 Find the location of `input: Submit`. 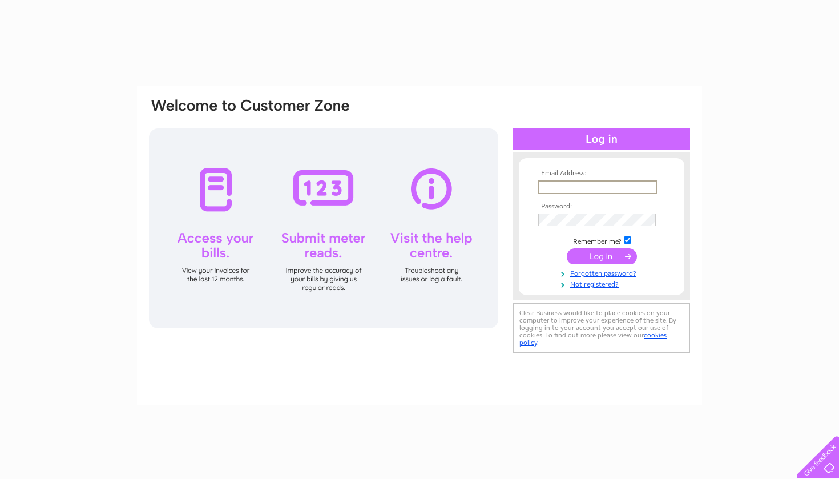

input: Submit is located at coordinates (602, 256).